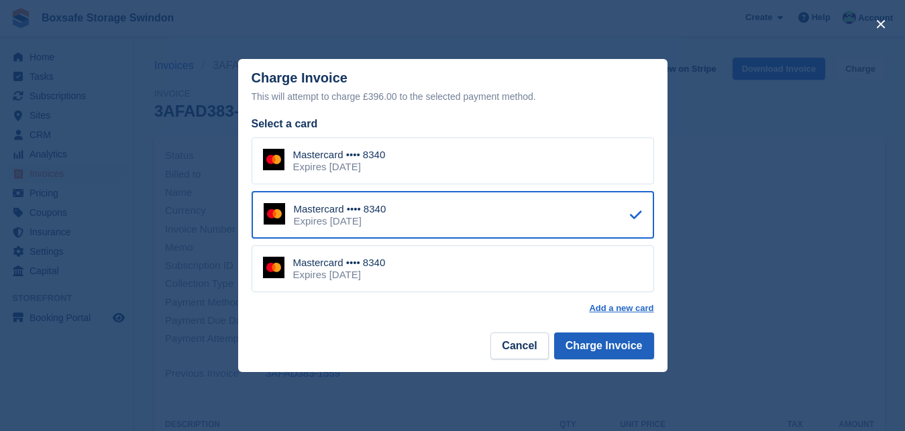 This screenshot has height=431, width=905. I want to click on div: Select a card, so click(453, 124).